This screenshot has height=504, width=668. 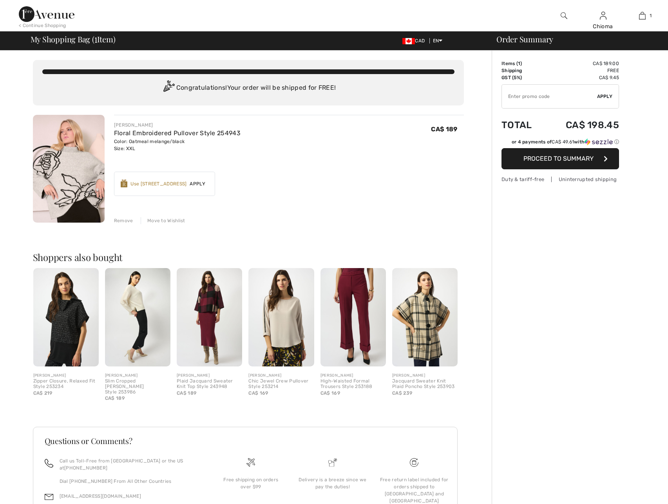 I want to click on img: My Bag, so click(x=642, y=16).